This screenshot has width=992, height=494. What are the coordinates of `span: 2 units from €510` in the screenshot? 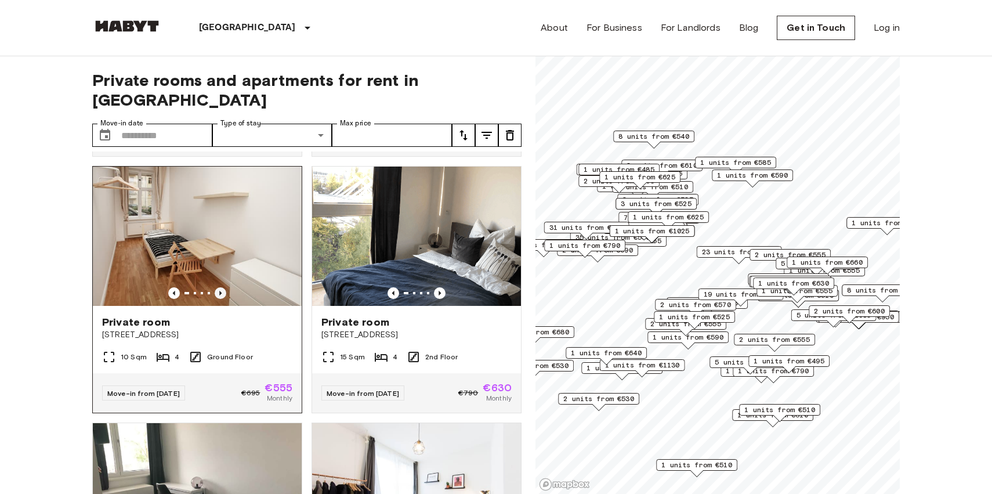 It's located at (653, 187).